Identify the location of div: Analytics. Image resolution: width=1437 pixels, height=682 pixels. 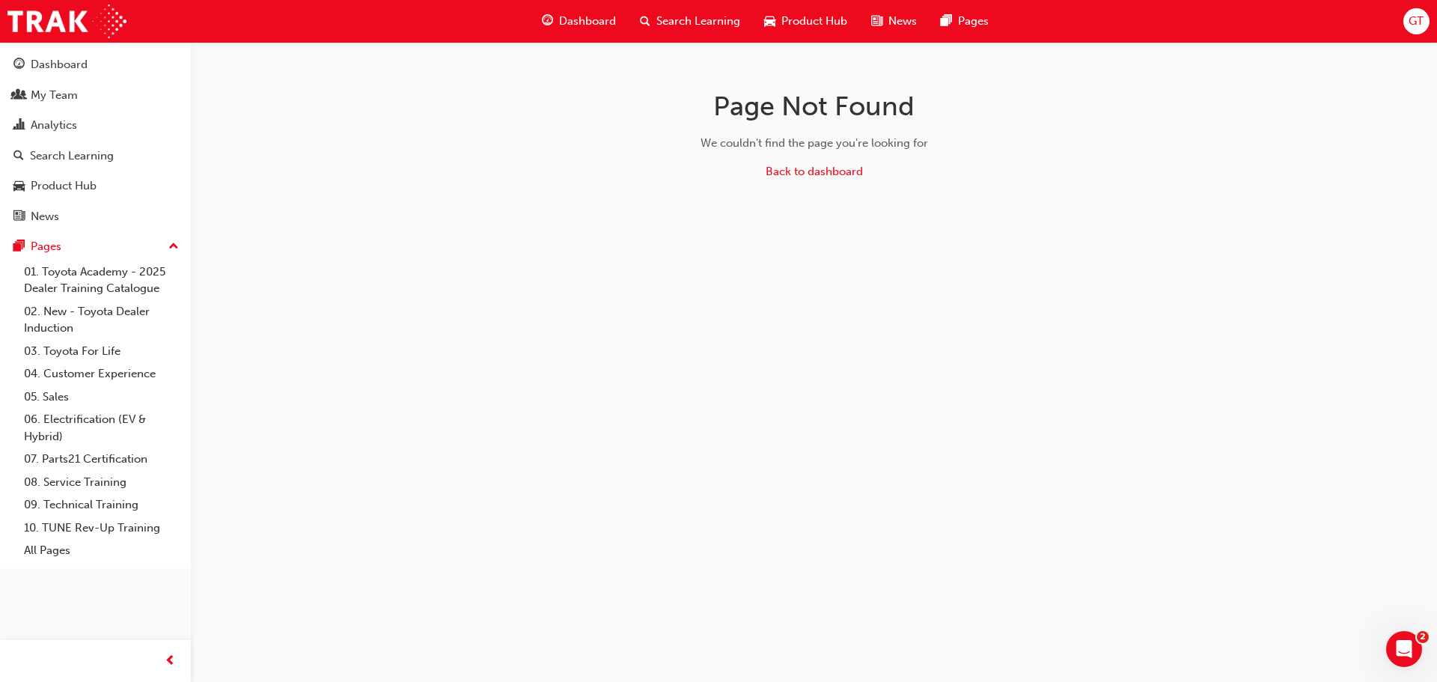
(54, 125).